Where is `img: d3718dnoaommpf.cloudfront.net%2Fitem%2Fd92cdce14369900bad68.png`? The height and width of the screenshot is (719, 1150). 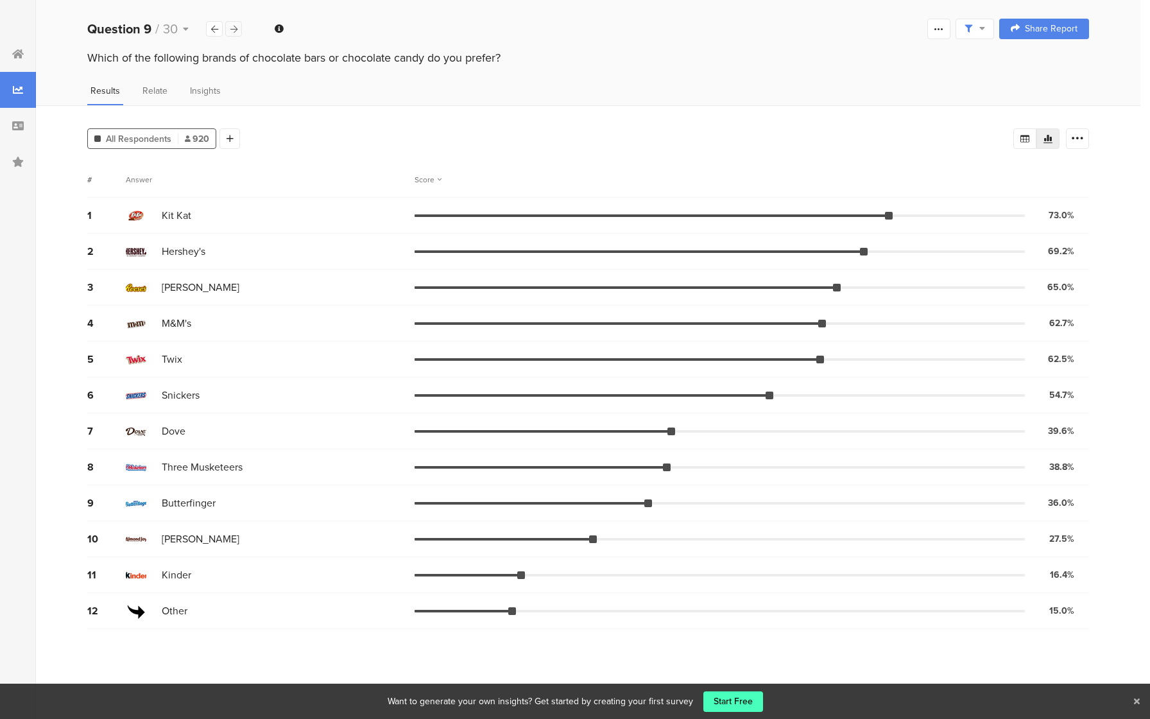 img: d3718dnoaommpf.cloudfront.net%2Fitem%2Fd92cdce14369900bad68.png is located at coordinates (136, 395).